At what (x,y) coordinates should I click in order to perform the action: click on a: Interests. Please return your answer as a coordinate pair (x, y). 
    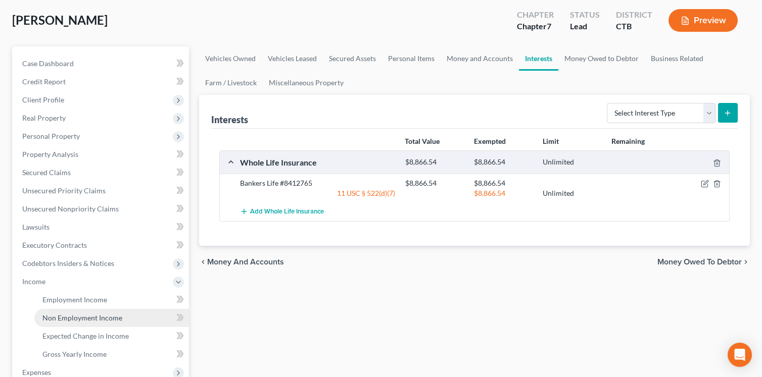
    Looking at the image, I should click on (539, 59).